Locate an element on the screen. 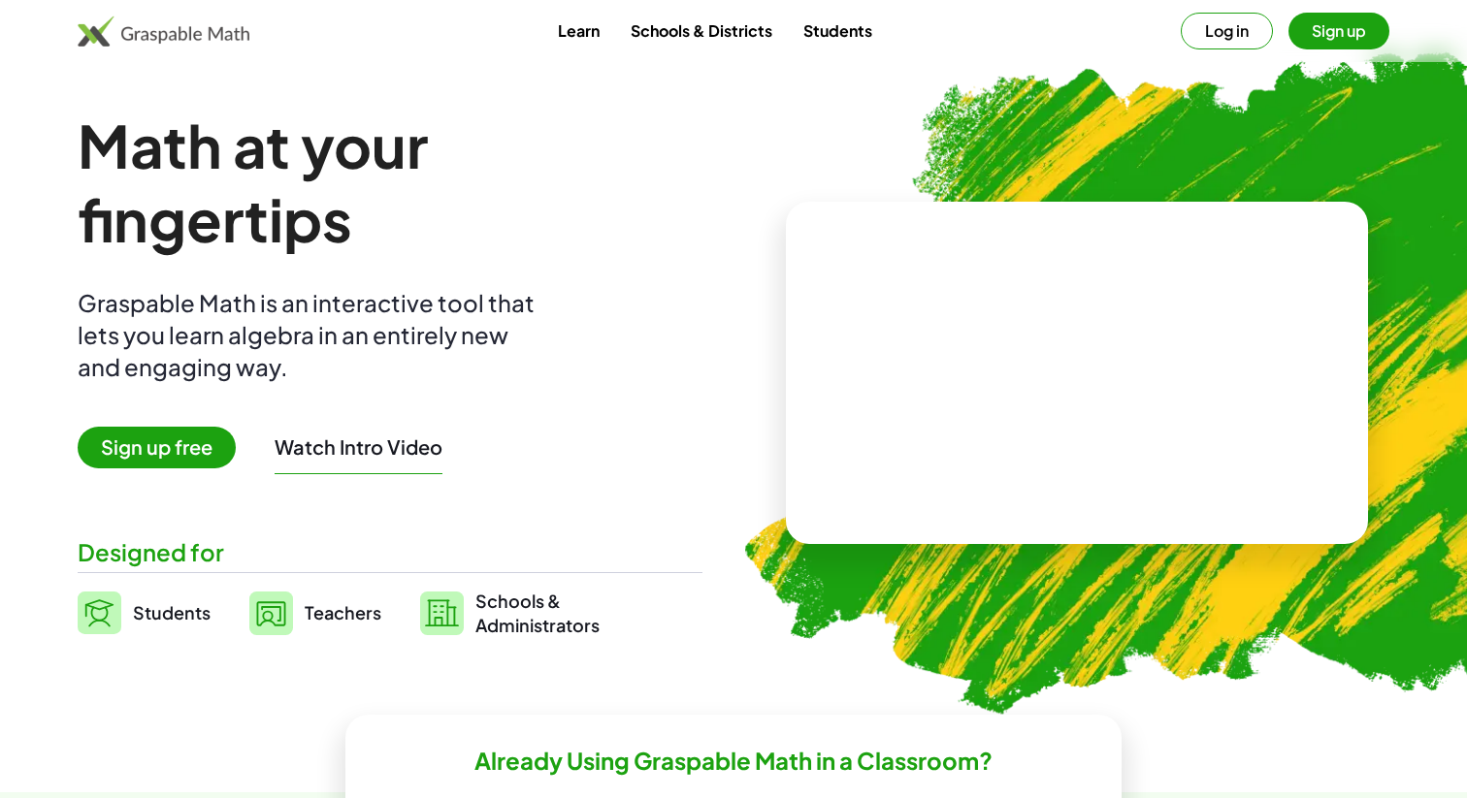  button: Log in is located at coordinates (1226, 31).